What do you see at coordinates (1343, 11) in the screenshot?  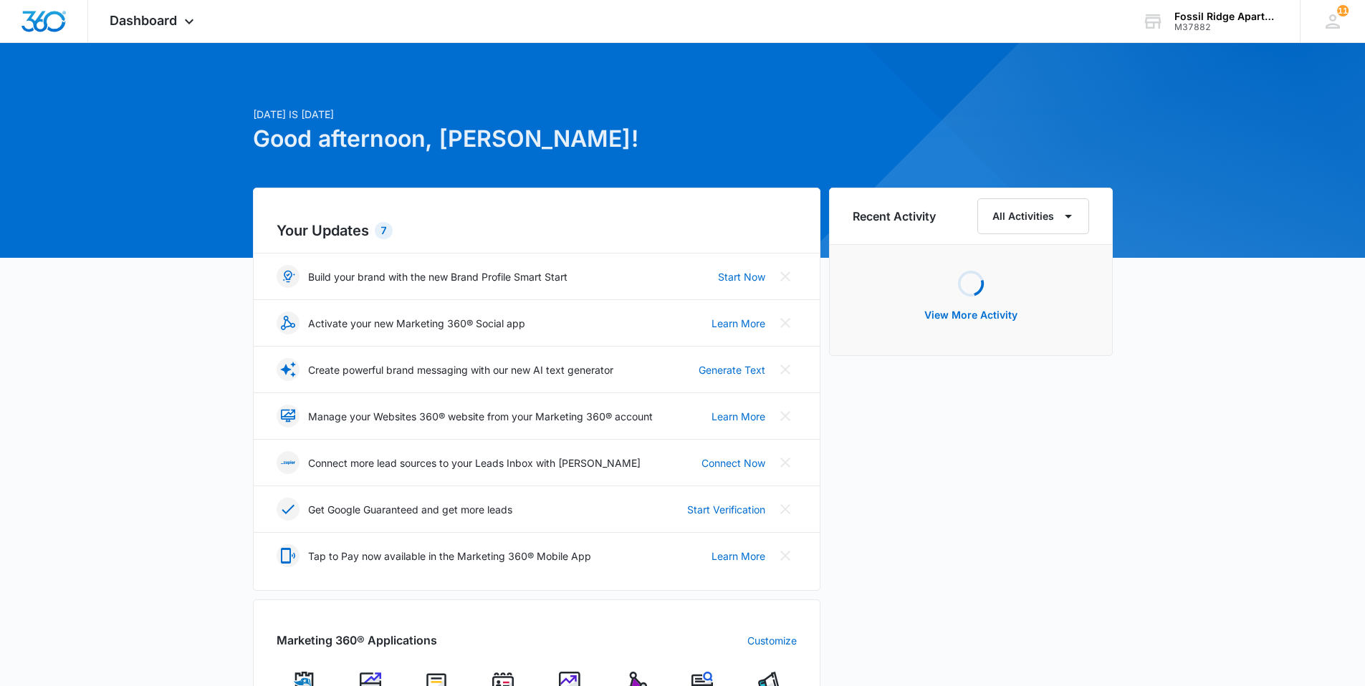 I see `div: notifications count` at bounding box center [1343, 11].